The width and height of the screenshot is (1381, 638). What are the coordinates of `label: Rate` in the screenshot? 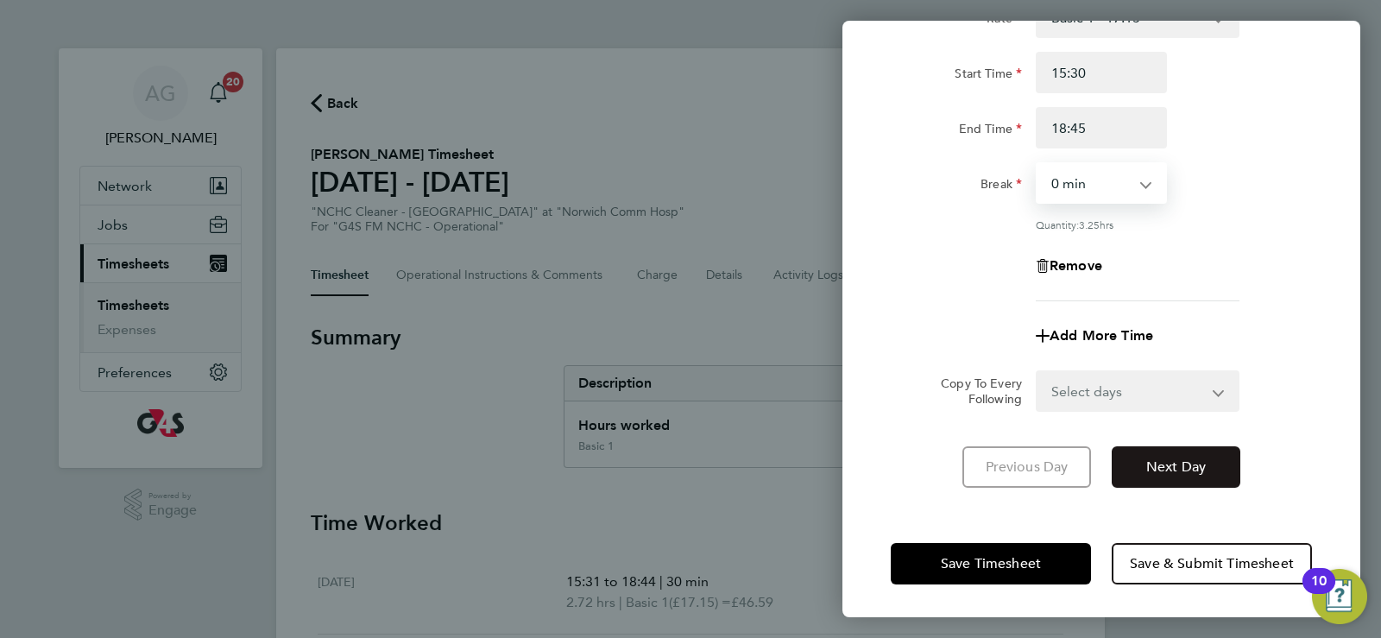 It's located at (1004, 21).